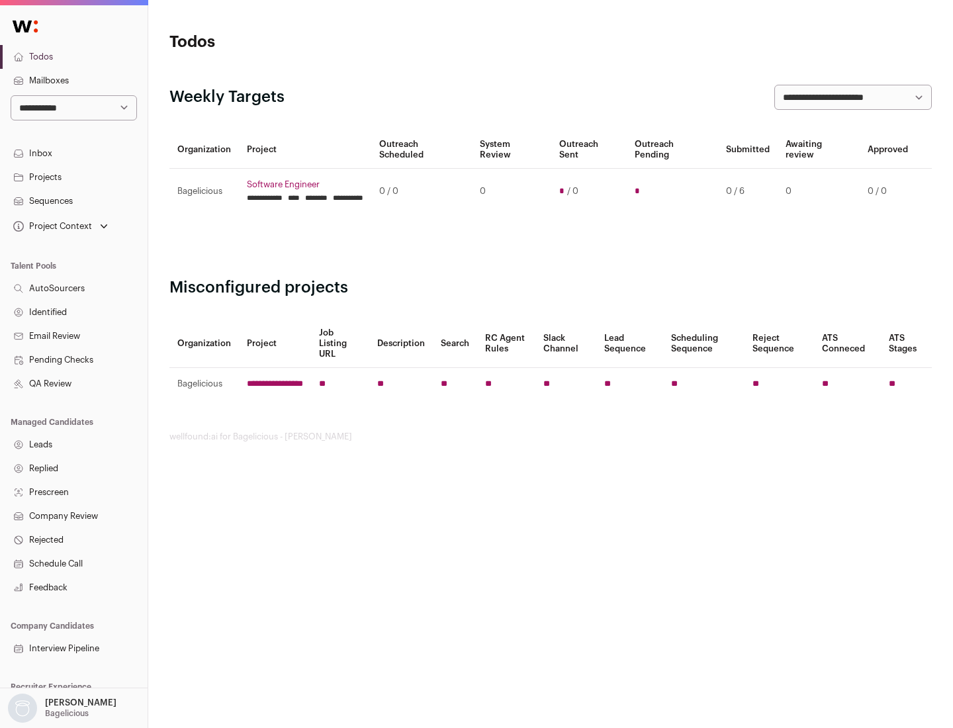 The width and height of the screenshot is (953, 728). Describe the element at coordinates (748, 150) in the screenshot. I see `th: Submitted` at that location.